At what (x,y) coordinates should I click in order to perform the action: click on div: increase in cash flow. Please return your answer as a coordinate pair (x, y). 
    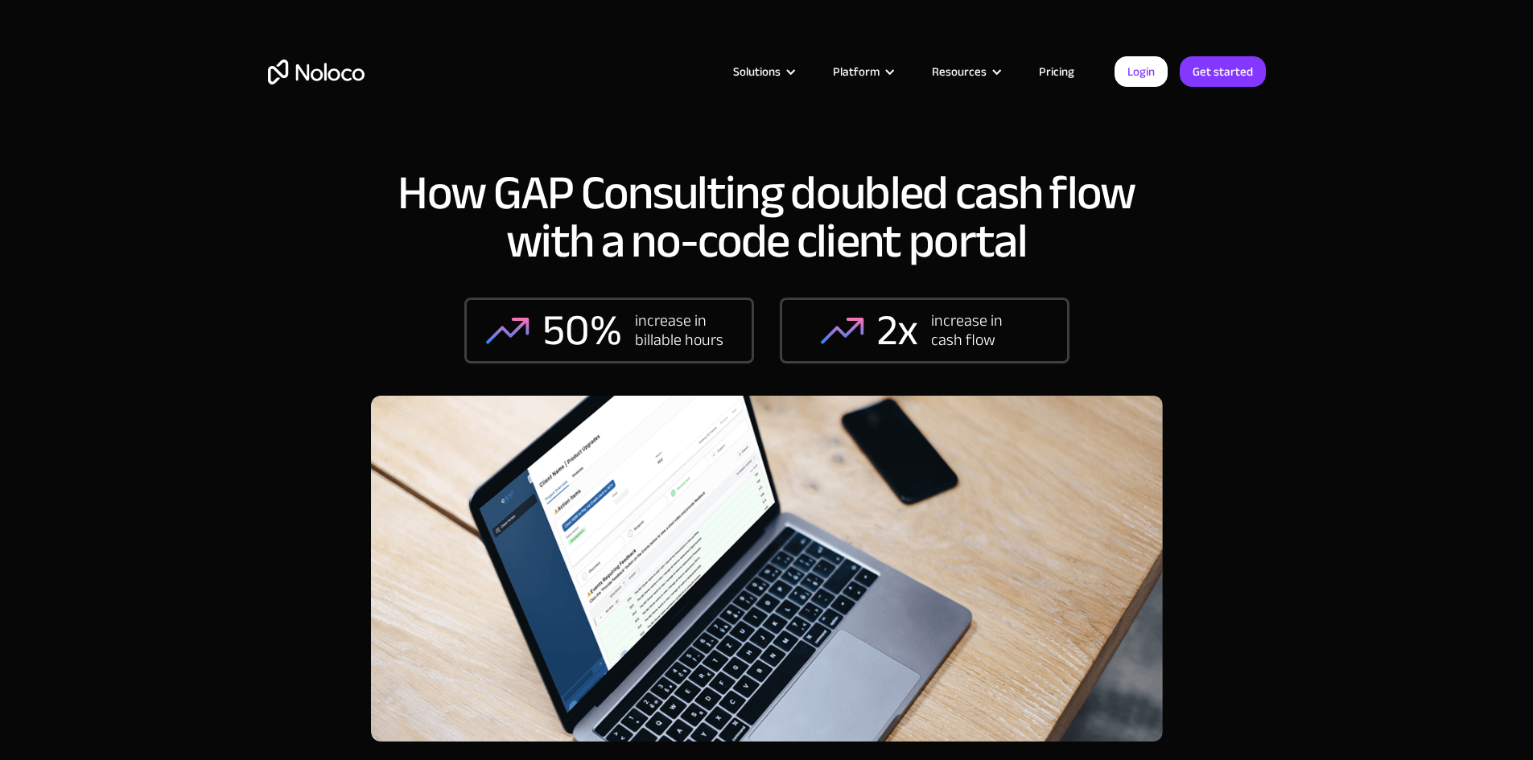
    Looking at the image, I should click on (979, 331).